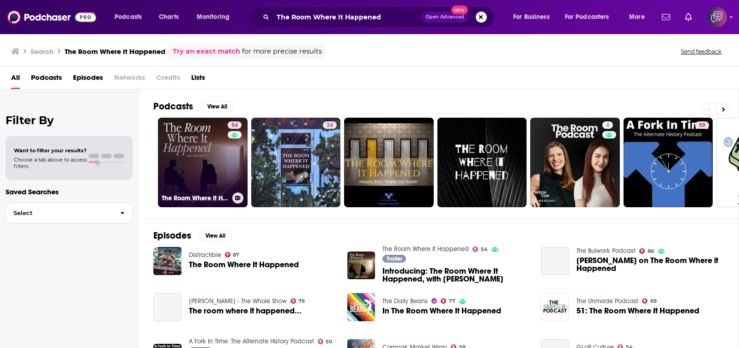  I want to click on span: for more precise results, so click(282, 51).